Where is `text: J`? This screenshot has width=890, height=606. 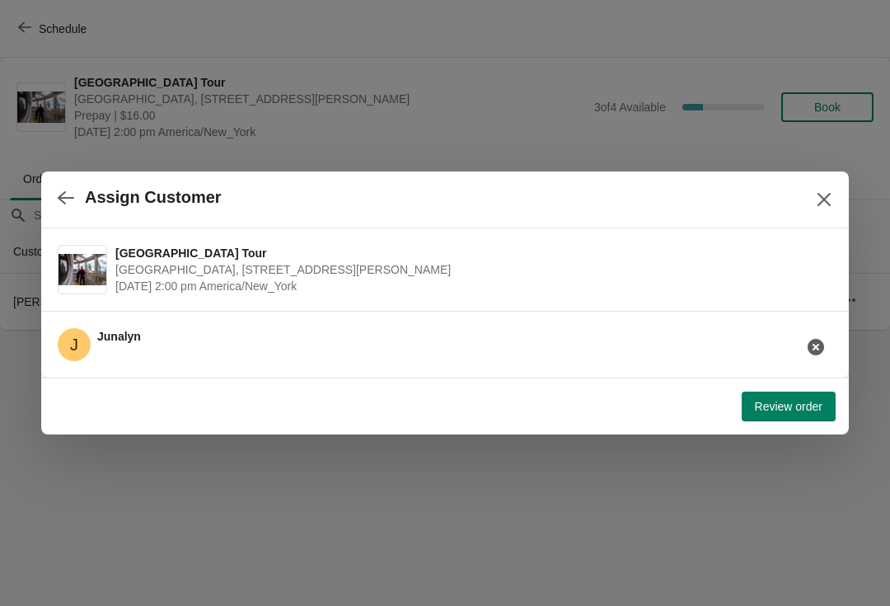 text: J is located at coordinates (74, 345).